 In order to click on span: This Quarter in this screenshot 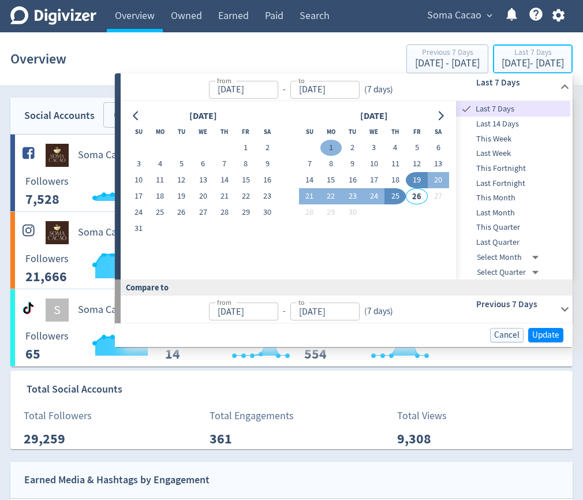, I will do `click(513, 227)`.